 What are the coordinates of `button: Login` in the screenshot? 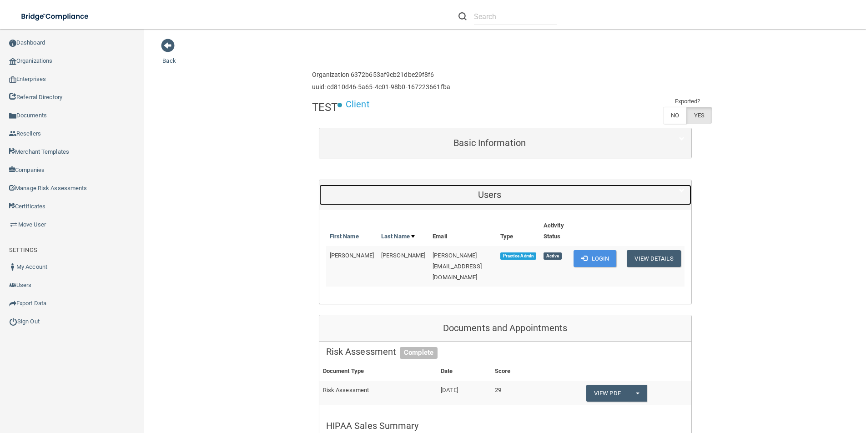 It's located at (595, 258).